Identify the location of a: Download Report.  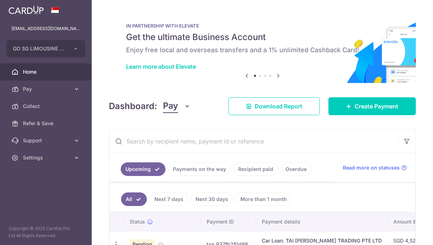
(274, 106).